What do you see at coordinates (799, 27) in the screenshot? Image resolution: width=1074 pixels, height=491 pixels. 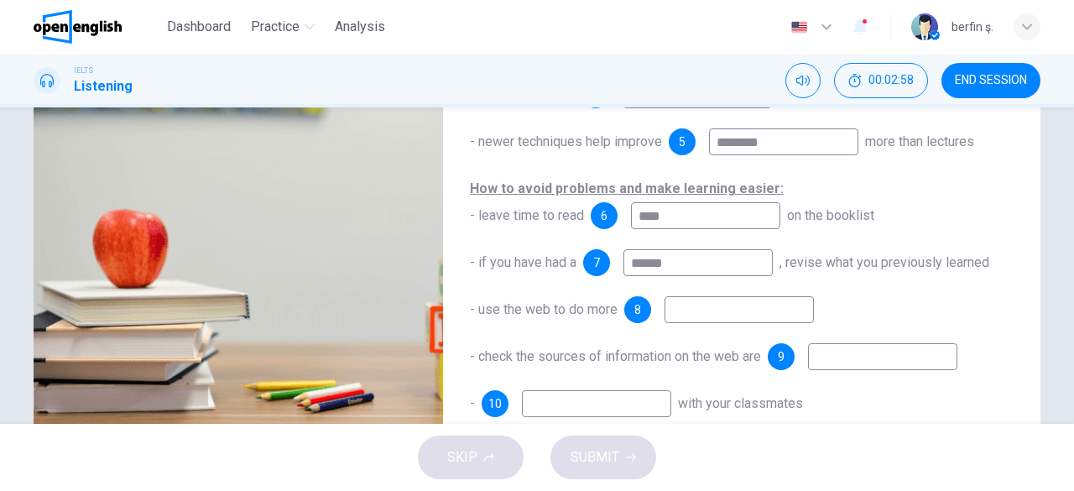 I see `img: en` at bounding box center [799, 27].